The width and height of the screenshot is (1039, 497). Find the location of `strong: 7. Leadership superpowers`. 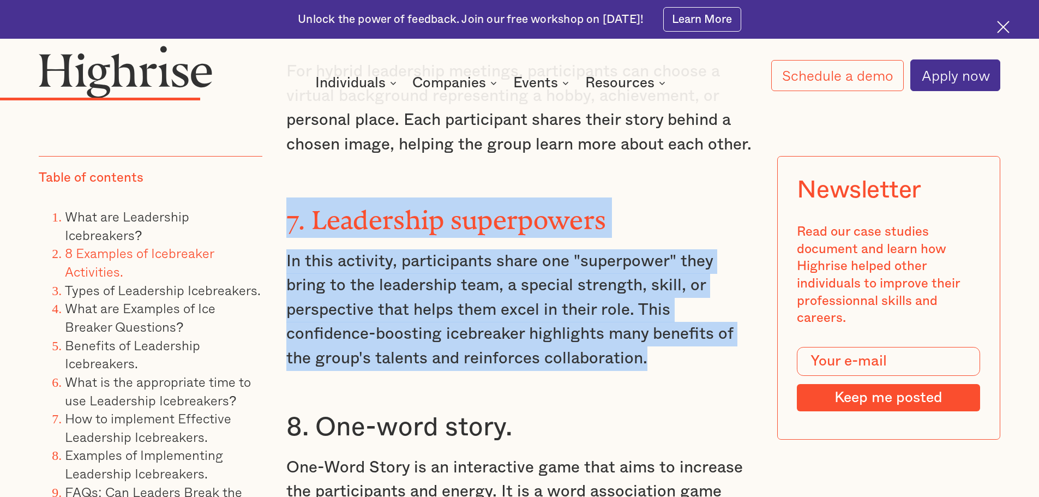

strong: 7. Leadership superpowers is located at coordinates (446, 213).